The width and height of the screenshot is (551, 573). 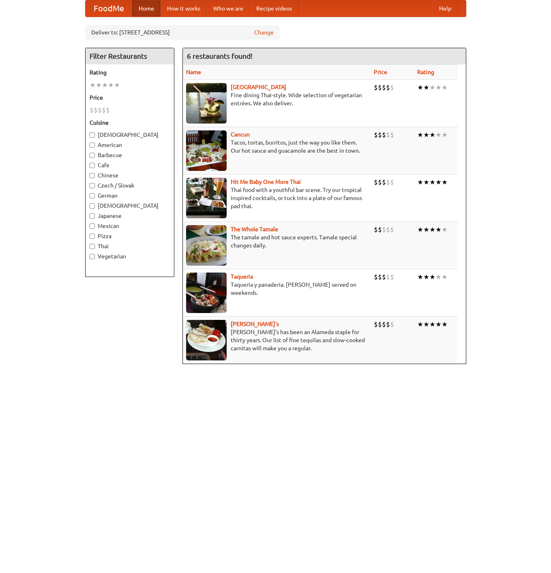 What do you see at coordinates (184, 9) in the screenshot?
I see `a: How it works` at bounding box center [184, 9].